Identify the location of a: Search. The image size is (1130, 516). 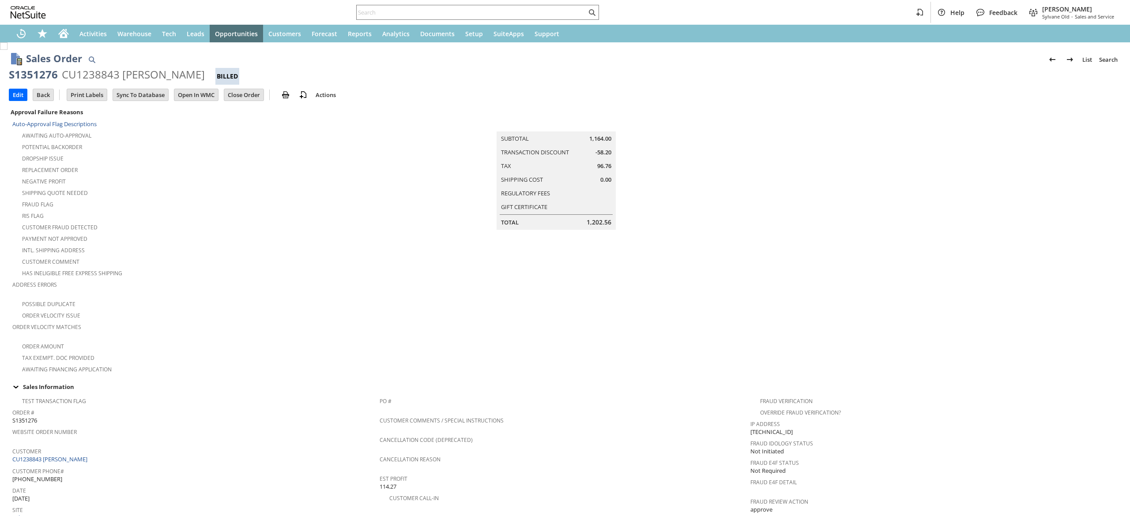
(1108, 60).